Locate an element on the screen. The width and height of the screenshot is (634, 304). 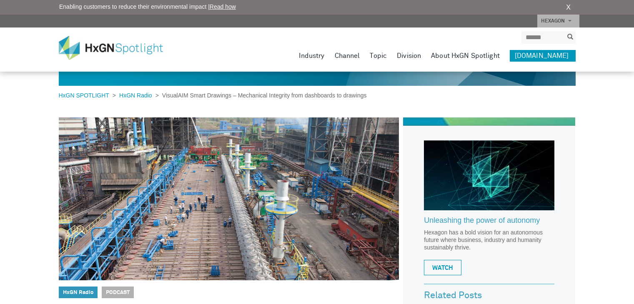
a: Topic is located at coordinates (378, 56).